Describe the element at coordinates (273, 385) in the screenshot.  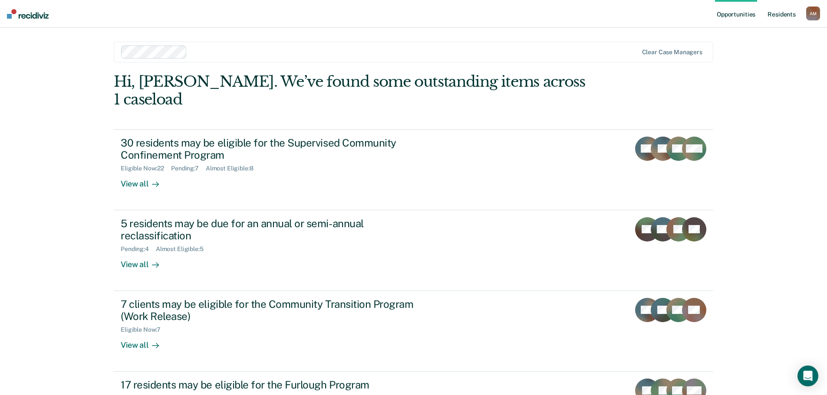
I see `div: 17 residents may be eligible for the Furlough Program` at that location.